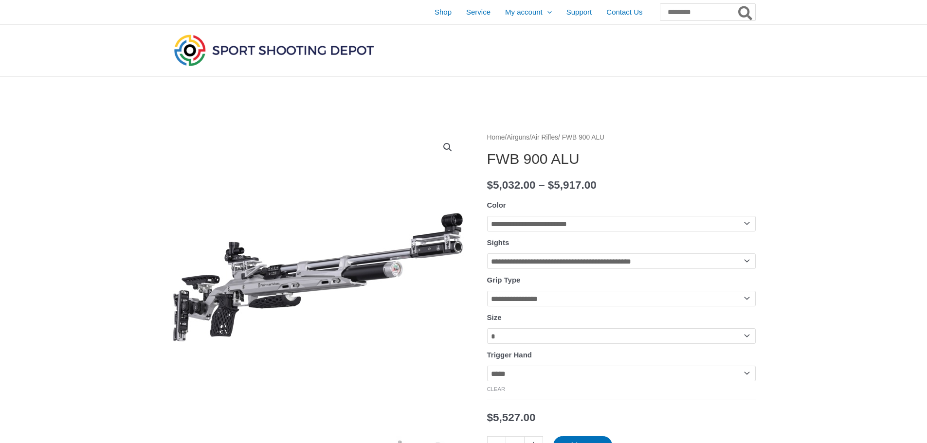 This screenshot has width=927, height=443. I want to click on a: Clear options, so click(496, 389).